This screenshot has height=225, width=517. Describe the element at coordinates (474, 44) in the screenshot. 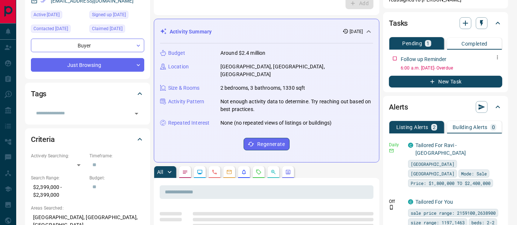

I see `p: Completed` at that location.